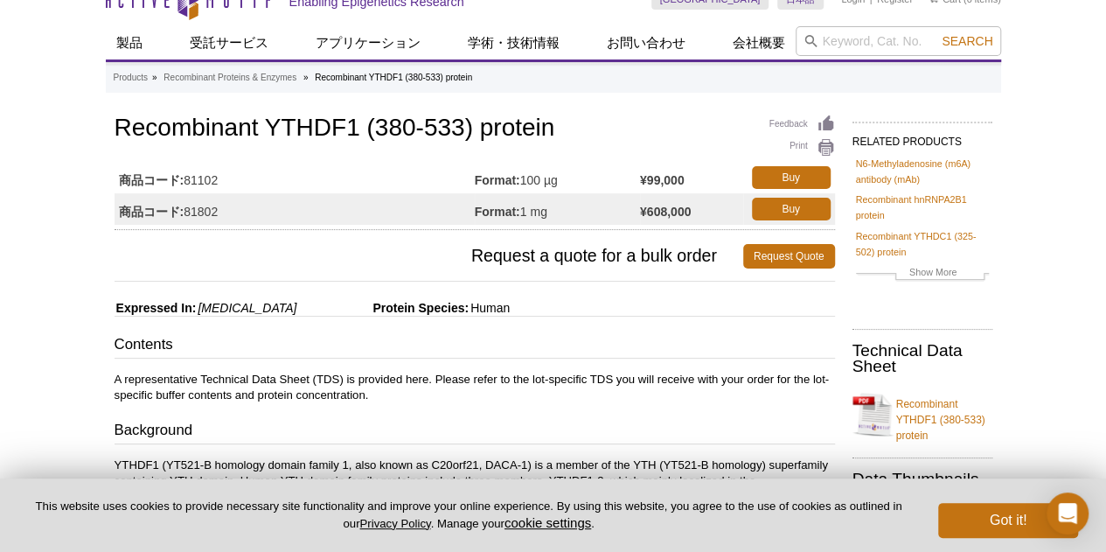  Describe the element at coordinates (547, 522) in the screenshot. I see `button: cookie settings` at that location.